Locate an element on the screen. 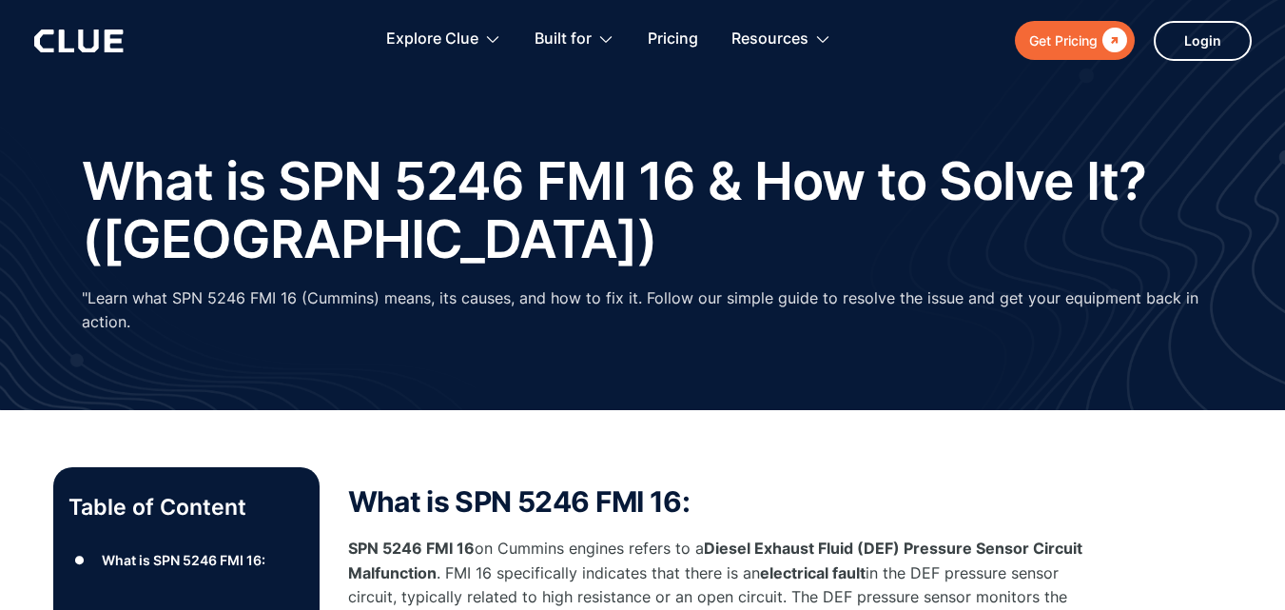 The image size is (1285, 610). div: Get Pricing is located at coordinates (1063, 40).